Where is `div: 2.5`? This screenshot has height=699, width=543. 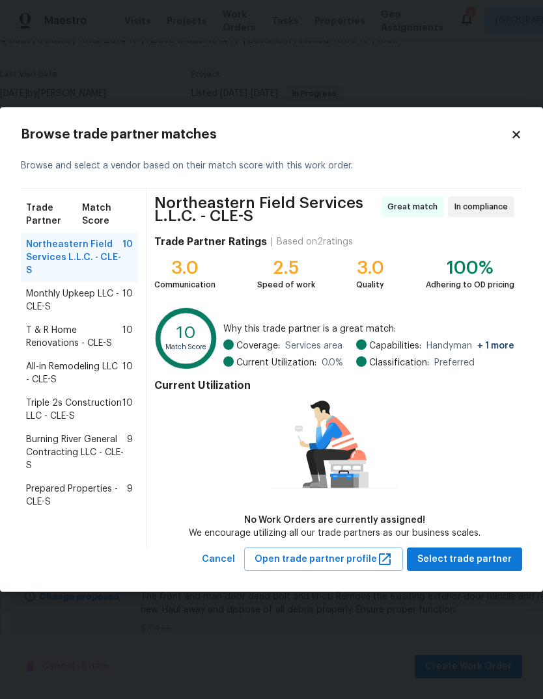
div: 2.5 is located at coordinates (286, 268).